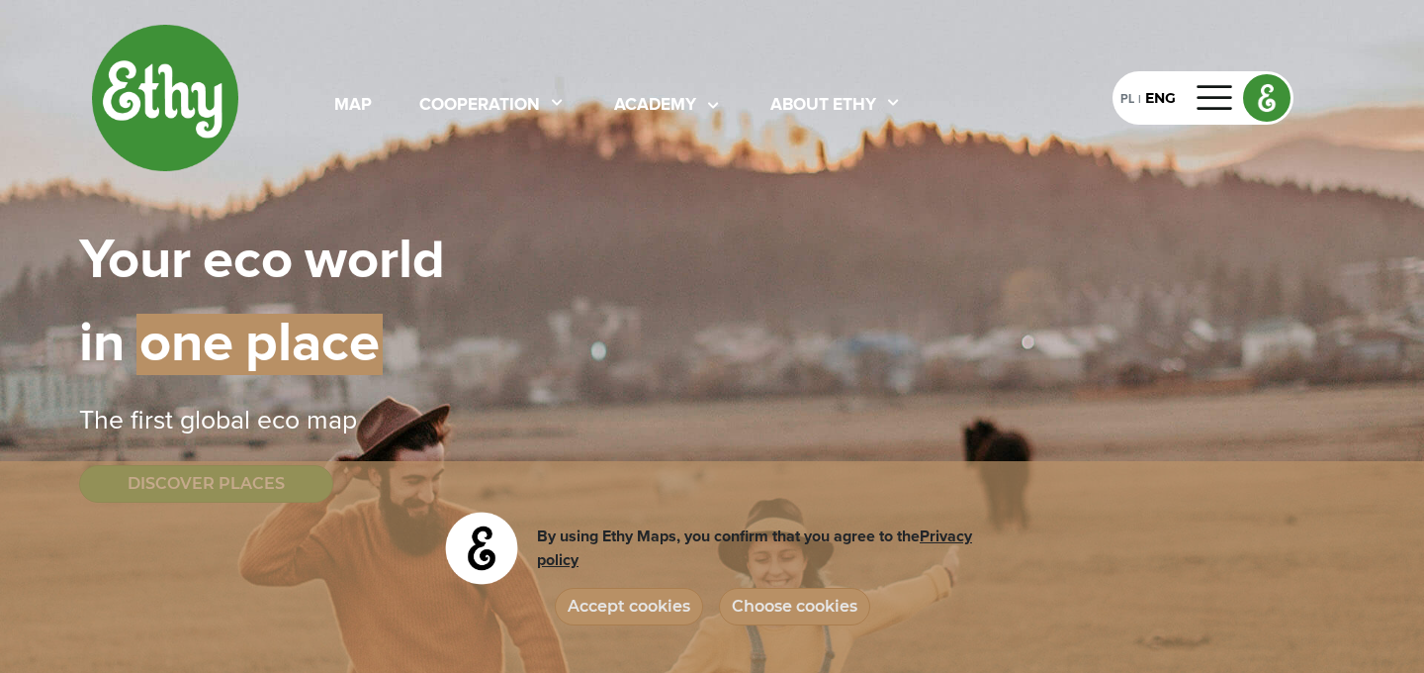 The height and width of the screenshot is (673, 1424). Describe the element at coordinates (655, 106) in the screenshot. I see `div: academy` at that location.